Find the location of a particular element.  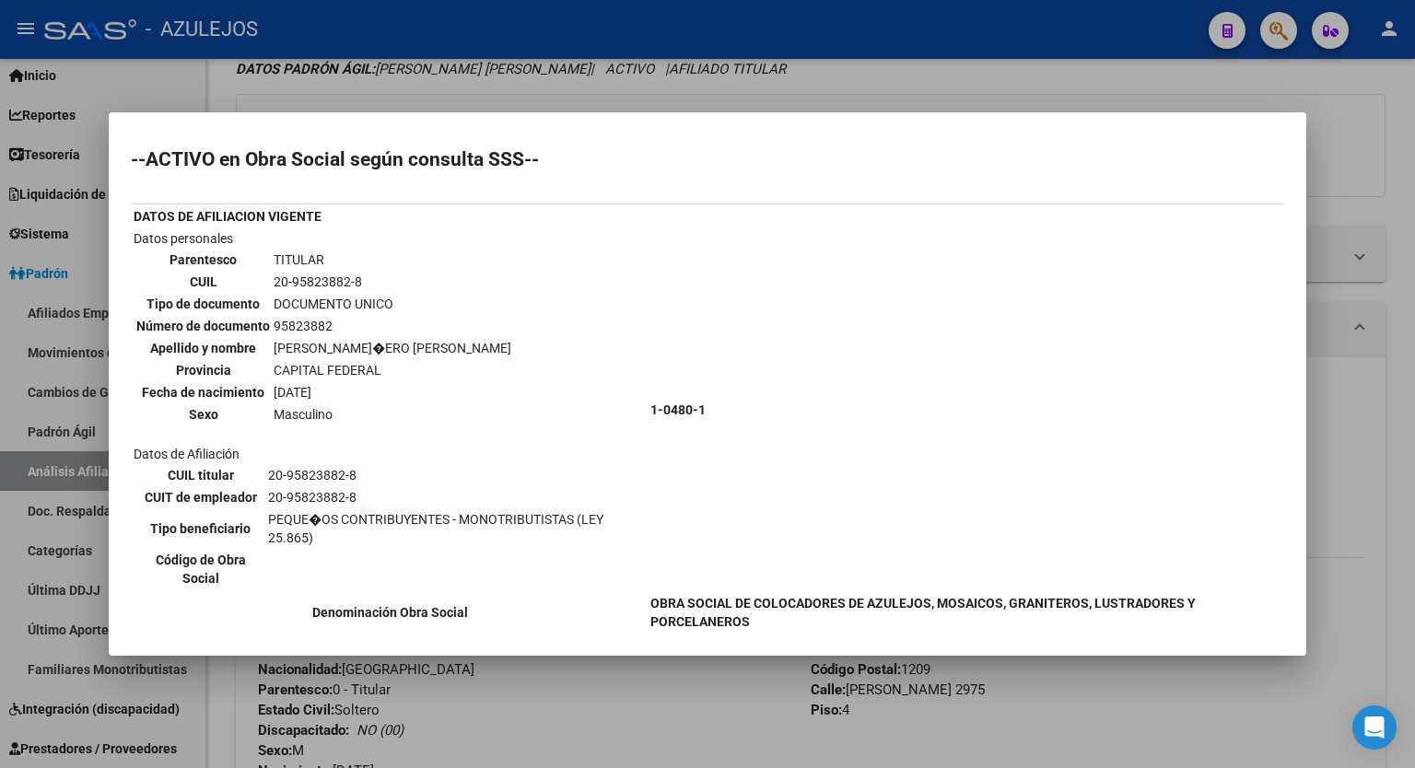

th: Tipo beneficiario is located at coordinates (200, 529).